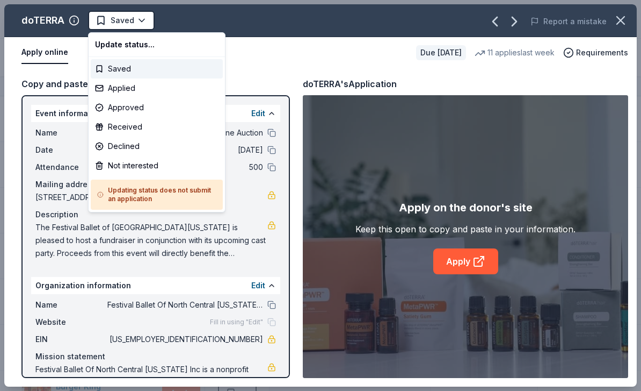 This screenshot has height=391, width=641. Describe the element at coordinates (157, 69) in the screenshot. I see `div: Saved` at that location.